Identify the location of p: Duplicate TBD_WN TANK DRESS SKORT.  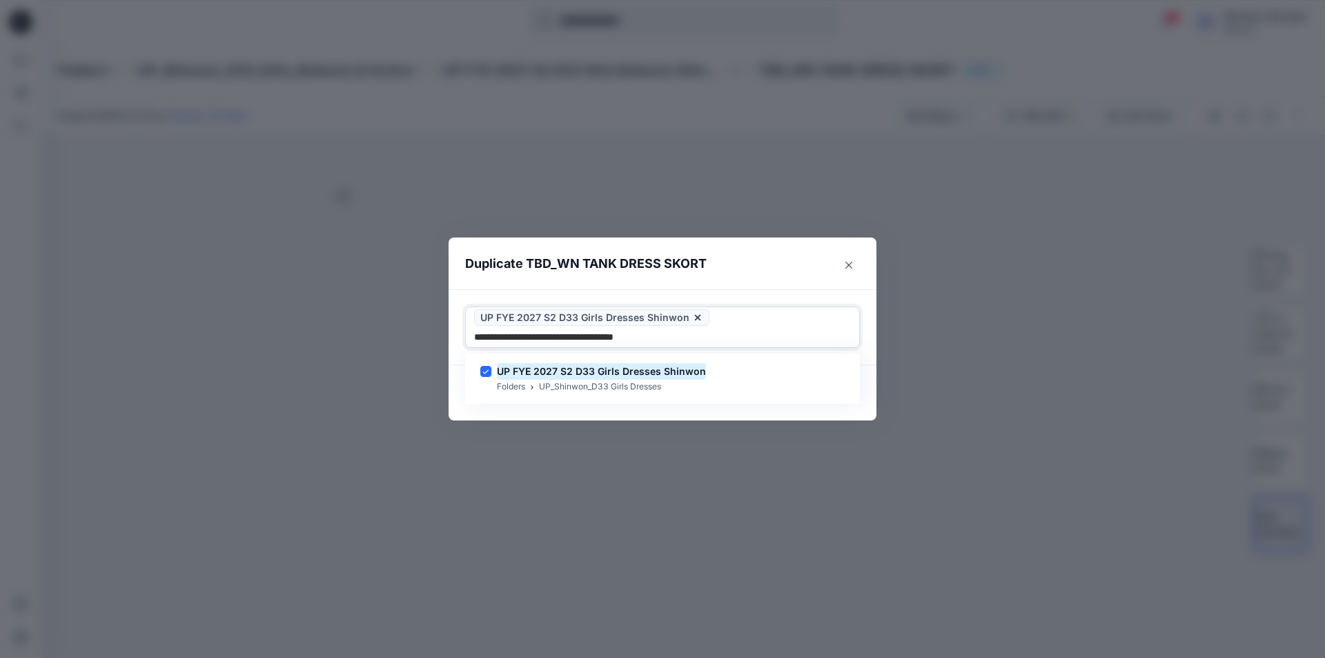
(586, 264).